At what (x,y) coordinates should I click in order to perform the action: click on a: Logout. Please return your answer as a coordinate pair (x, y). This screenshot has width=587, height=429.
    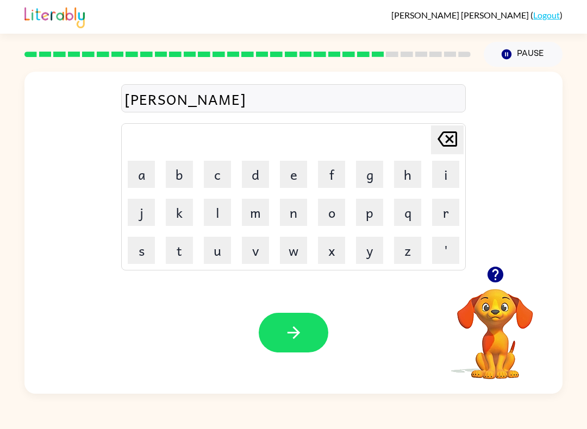
    Looking at the image, I should click on (546, 15).